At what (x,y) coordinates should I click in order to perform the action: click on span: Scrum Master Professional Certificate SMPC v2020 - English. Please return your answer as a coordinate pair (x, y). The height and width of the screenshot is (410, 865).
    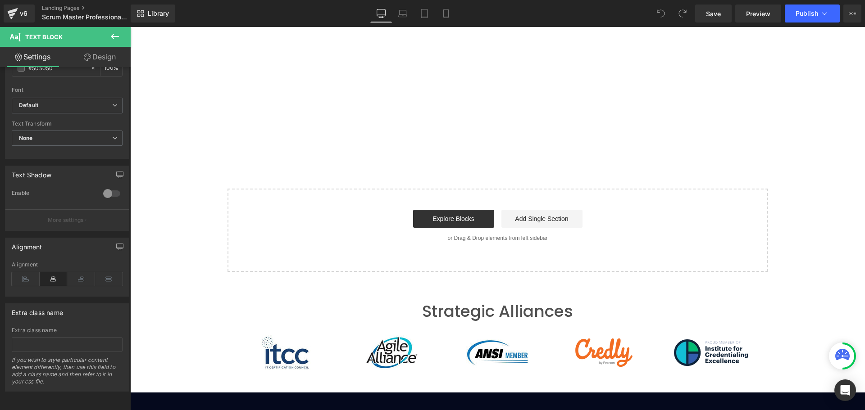
    Looking at the image, I should click on (85, 17).